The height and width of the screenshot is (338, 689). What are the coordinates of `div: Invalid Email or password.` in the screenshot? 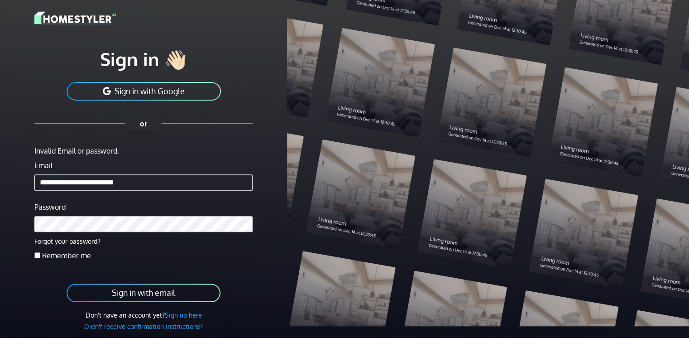 It's located at (144, 151).